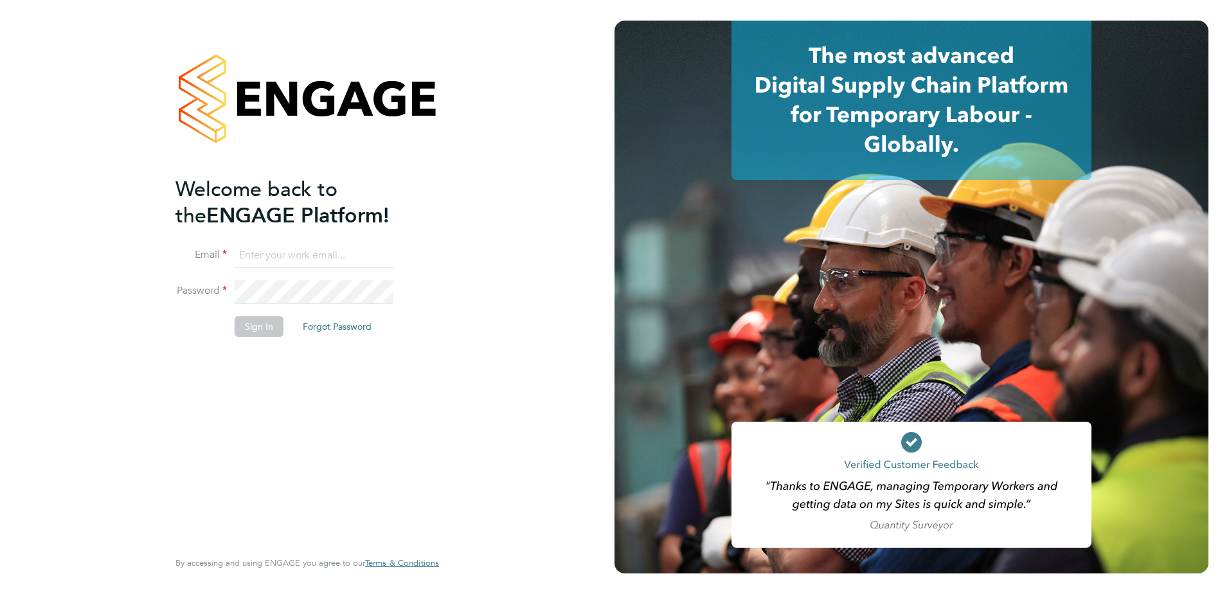 This screenshot has width=1229, height=594. Describe the element at coordinates (301, 202) in the screenshot. I see `h2: ENGAGE Platform!` at that location.